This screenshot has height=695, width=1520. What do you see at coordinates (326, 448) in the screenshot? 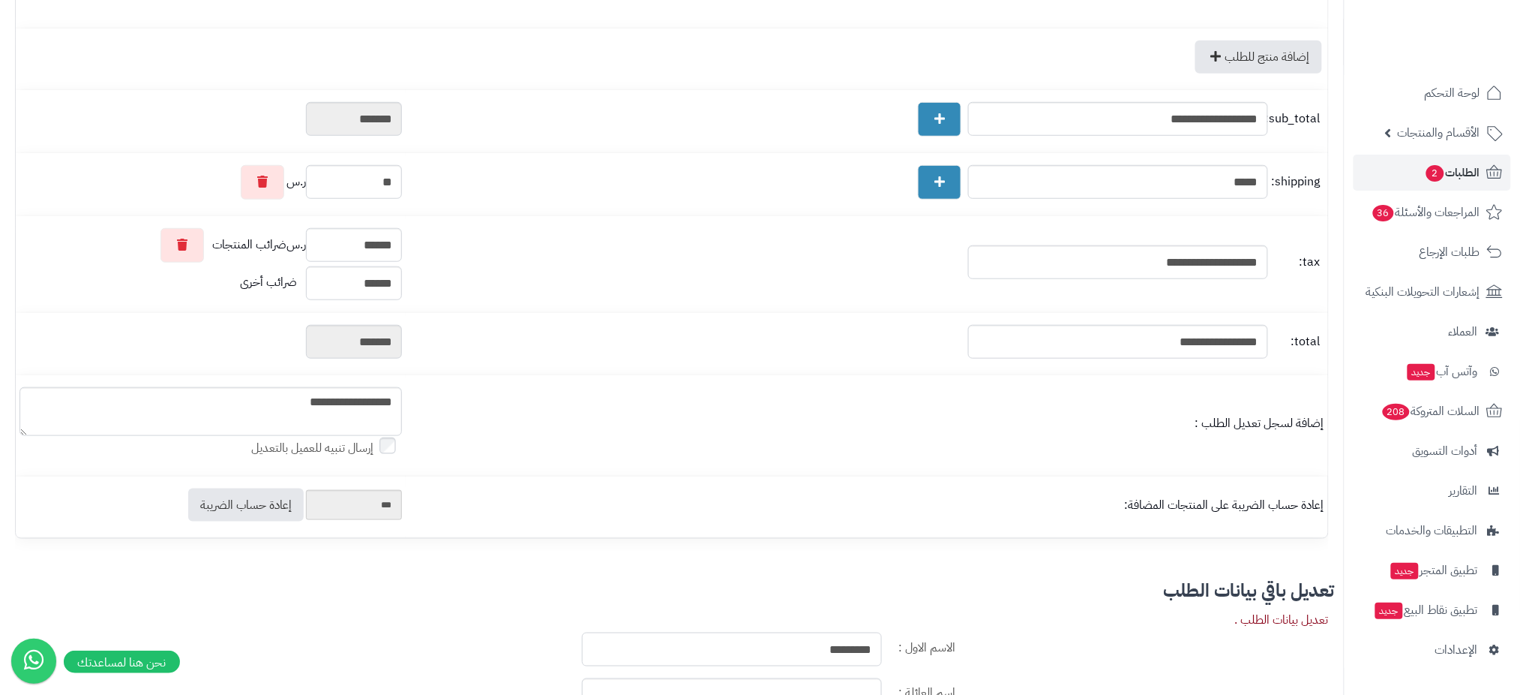
I see `label: إرسال تنبيه للعميل بالتعديل` at bounding box center [326, 448].